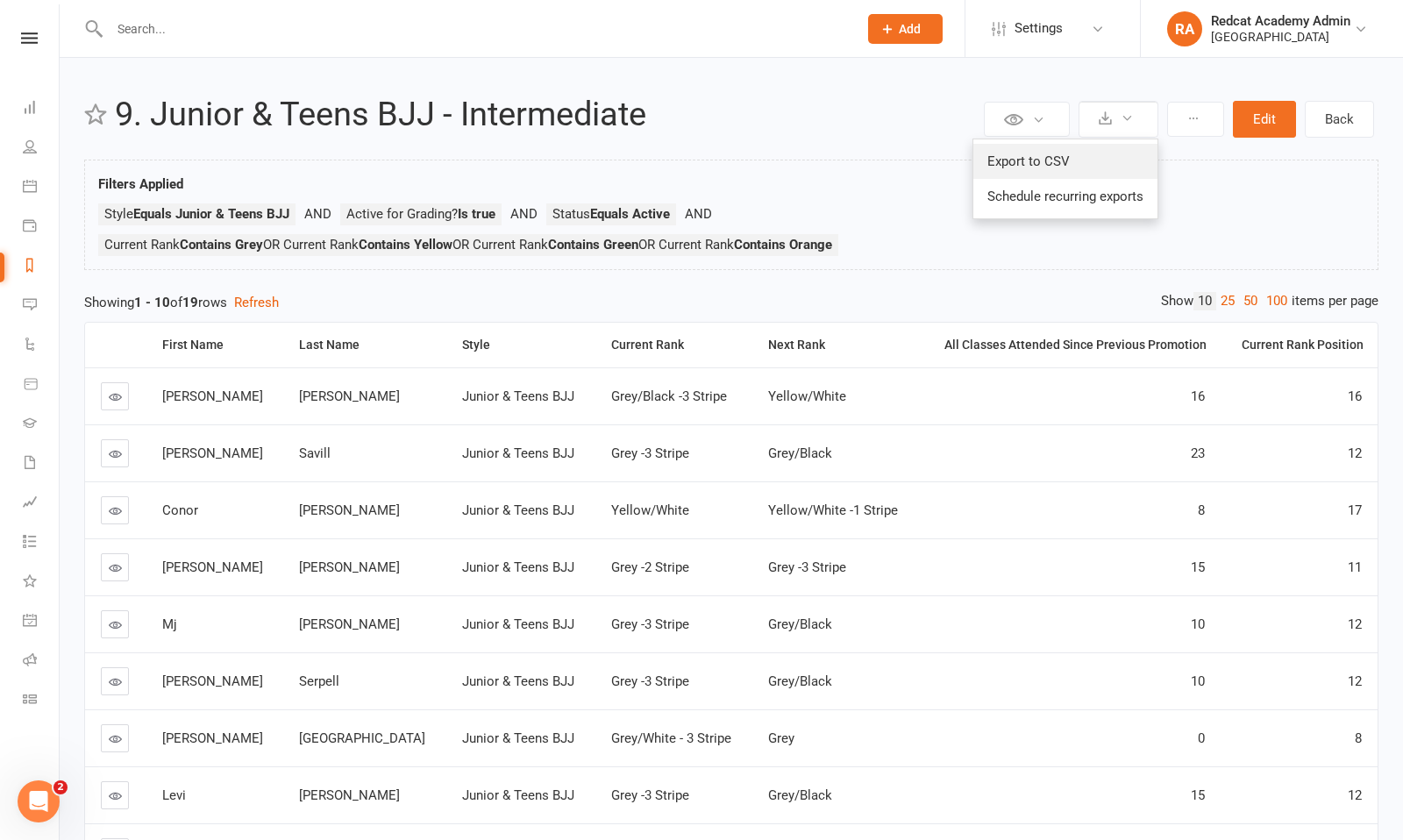  Describe the element at coordinates (1359, 738) in the screenshot. I see `span: 8` at that location.